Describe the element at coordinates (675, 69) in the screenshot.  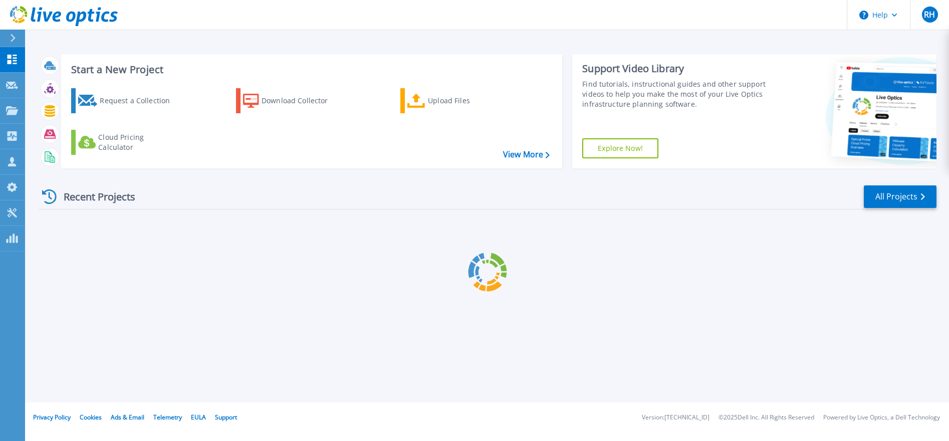
I see `div: Support Video Library` at that location.